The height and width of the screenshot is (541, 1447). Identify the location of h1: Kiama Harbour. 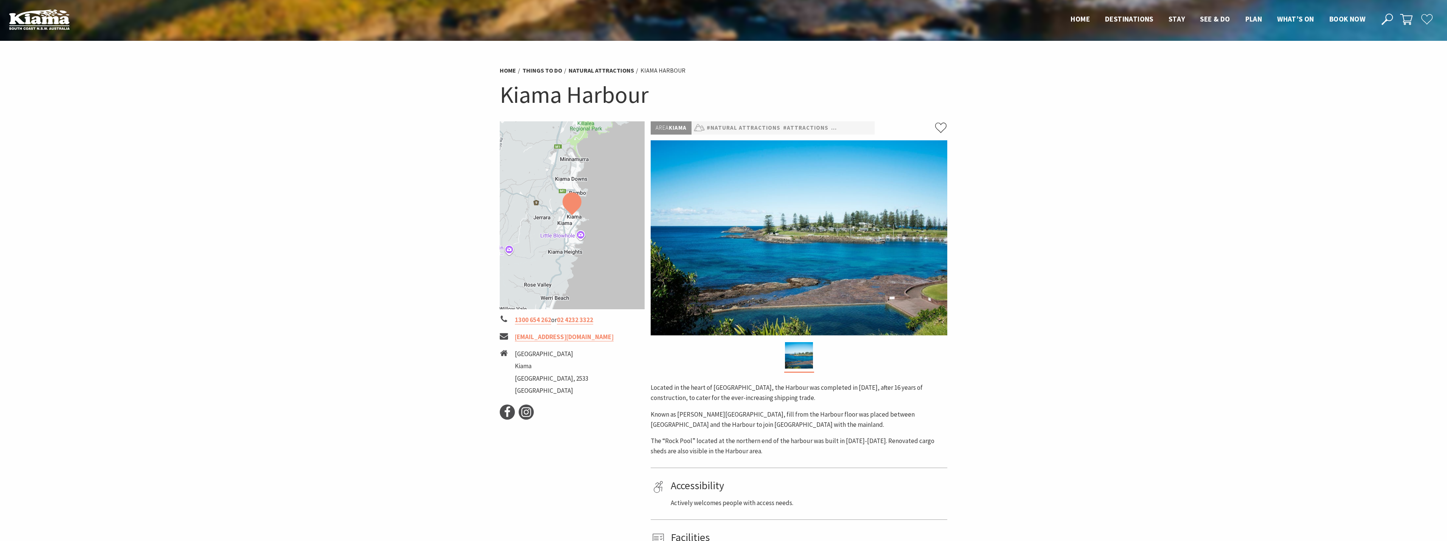
(724, 95).